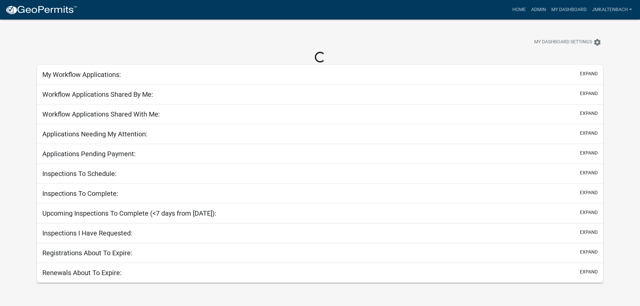 This screenshot has height=306, width=640. What do you see at coordinates (611, 10) in the screenshot?
I see `a: jmkaltenbach` at bounding box center [611, 10].